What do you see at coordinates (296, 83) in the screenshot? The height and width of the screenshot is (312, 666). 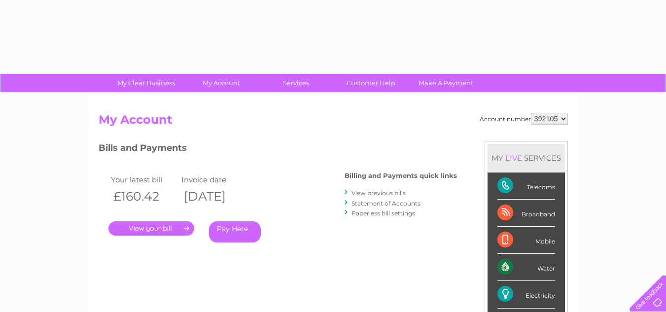 I see `a: Services` at bounding box center [296, 83].